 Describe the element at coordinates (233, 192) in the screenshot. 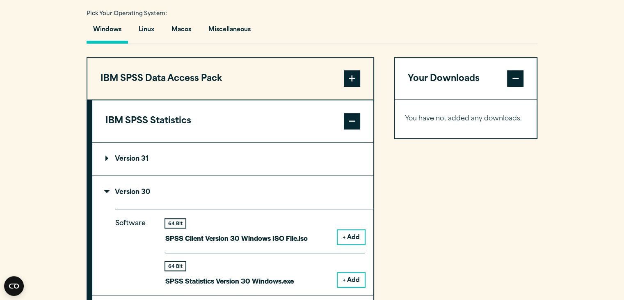

I see `summary: Version 30` at that location.